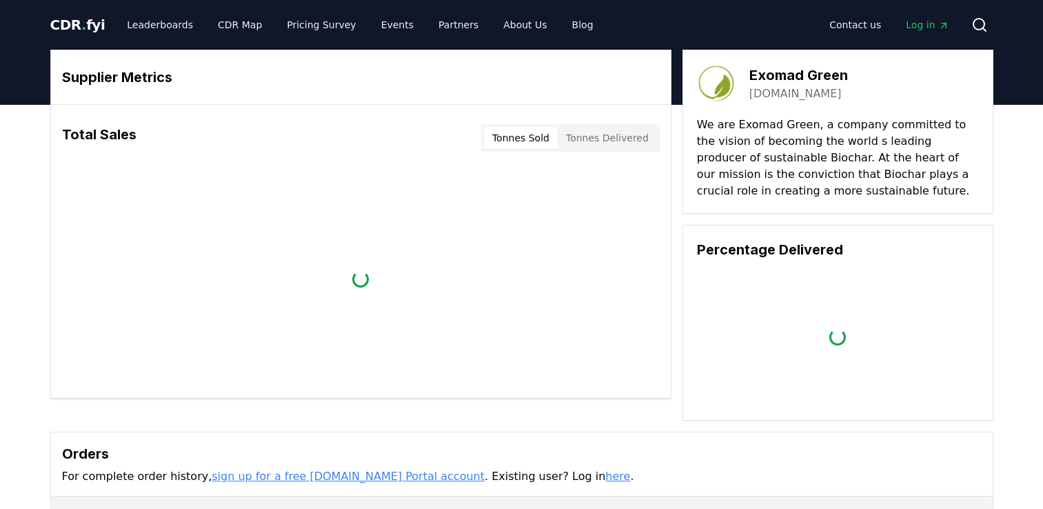 The width and height of the screenshot is (1043, 509). I want to click on p: We are Exomad Green, a company committed to the vision of becoming the world s leading producer o..., so click(838, 158).